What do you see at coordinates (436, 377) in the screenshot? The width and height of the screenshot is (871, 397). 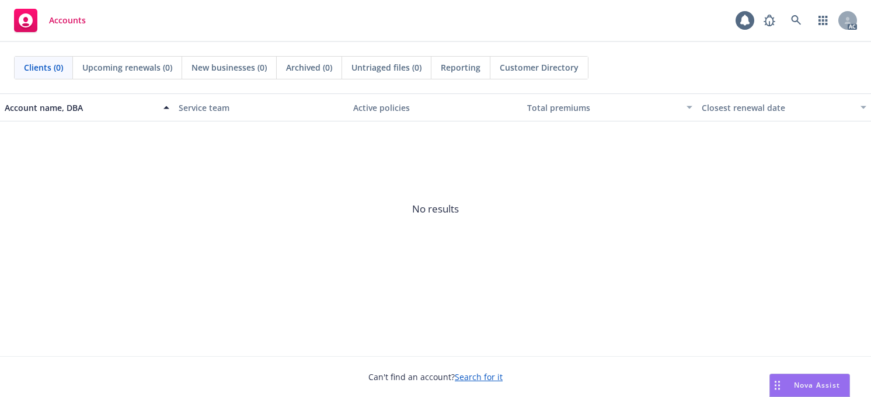 I see `span: Can't find an account?` at bounding box center [436, 377].